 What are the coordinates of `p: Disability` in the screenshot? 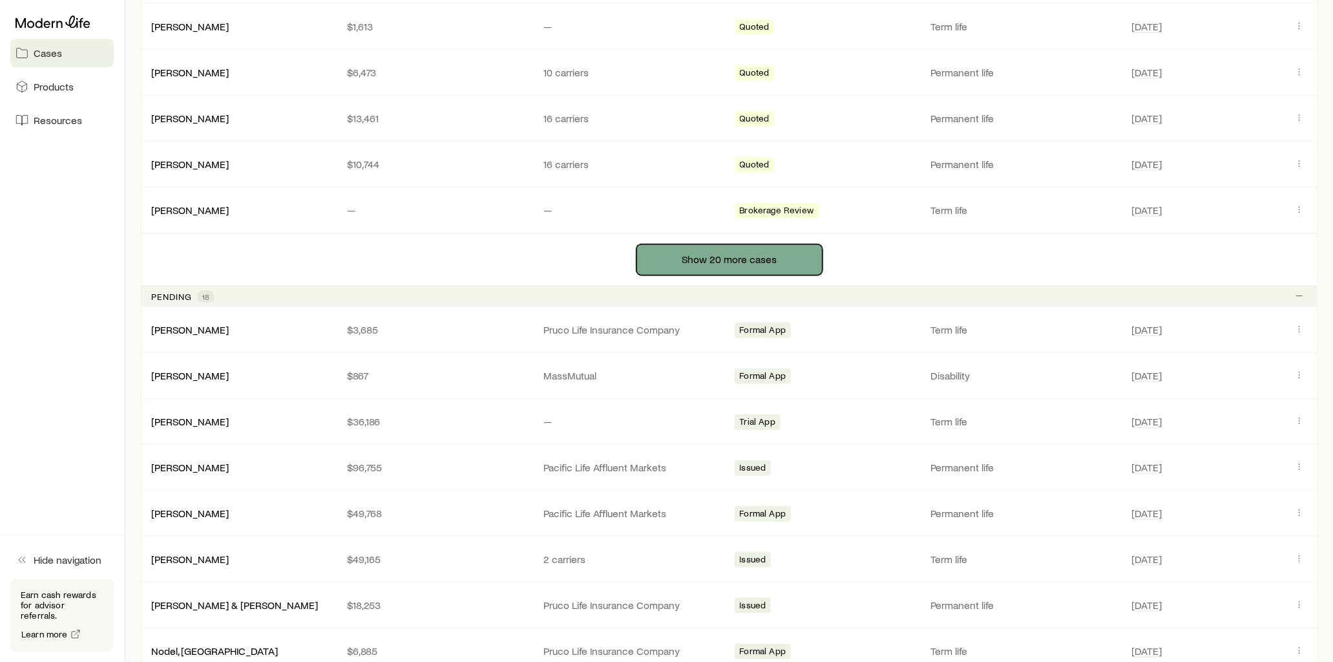 It's located at (1023, 375).